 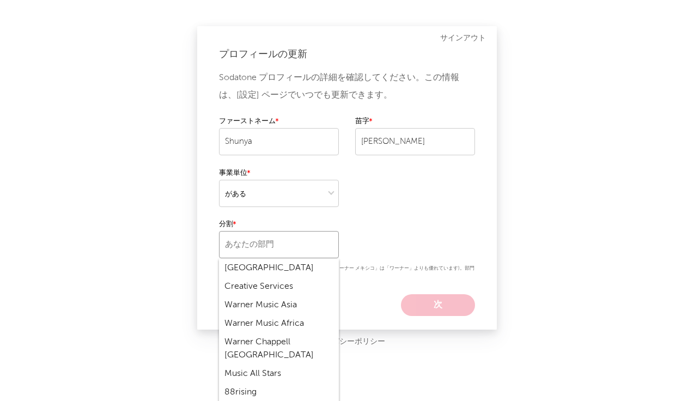 I want to click on div: プロフィールの更新, so click(x=347, y=54).